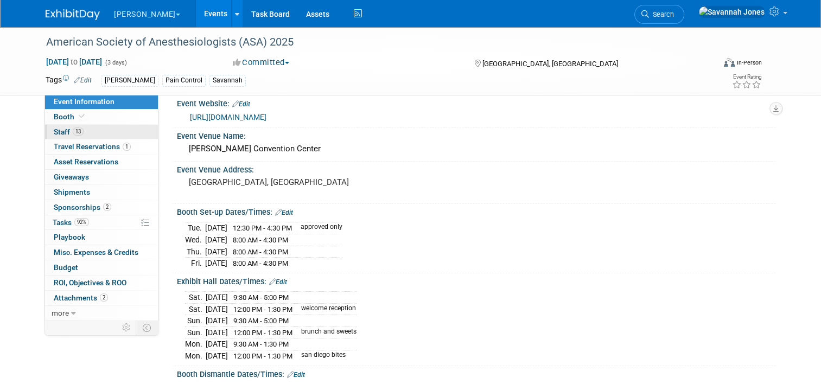 The width and height of the screenshot is (821, 384). Describe the element at coordinates (68, 132) in the screenshot. I see `span: Staff` at that location.